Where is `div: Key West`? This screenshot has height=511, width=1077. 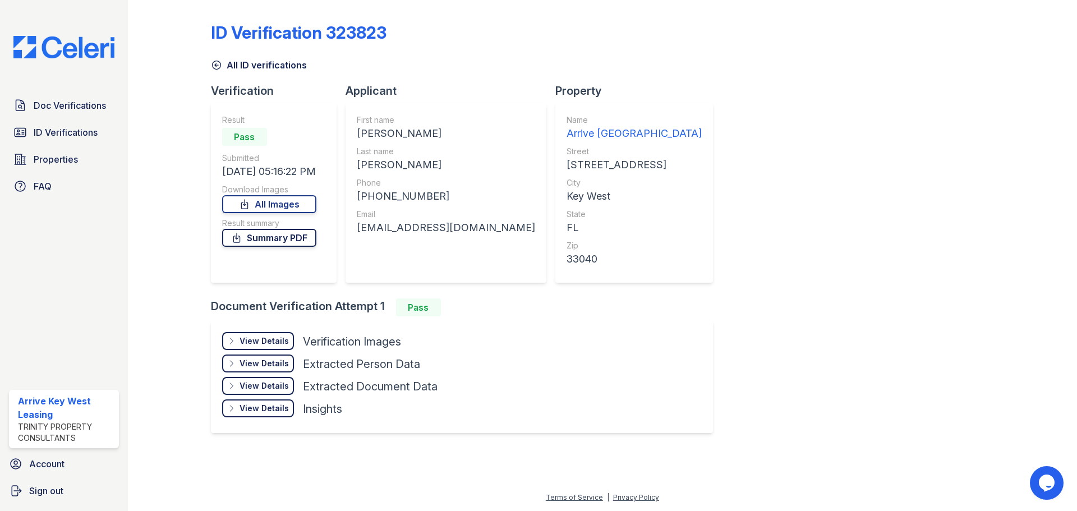 div: Key West is located at coordinates (634, 196).